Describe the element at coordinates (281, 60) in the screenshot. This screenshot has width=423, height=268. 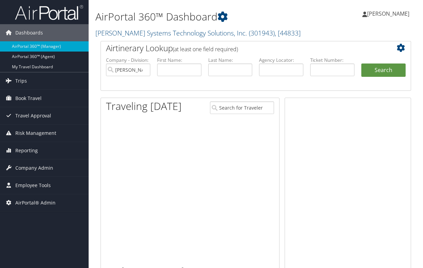
I see `label: Agency Locator:` at that location.